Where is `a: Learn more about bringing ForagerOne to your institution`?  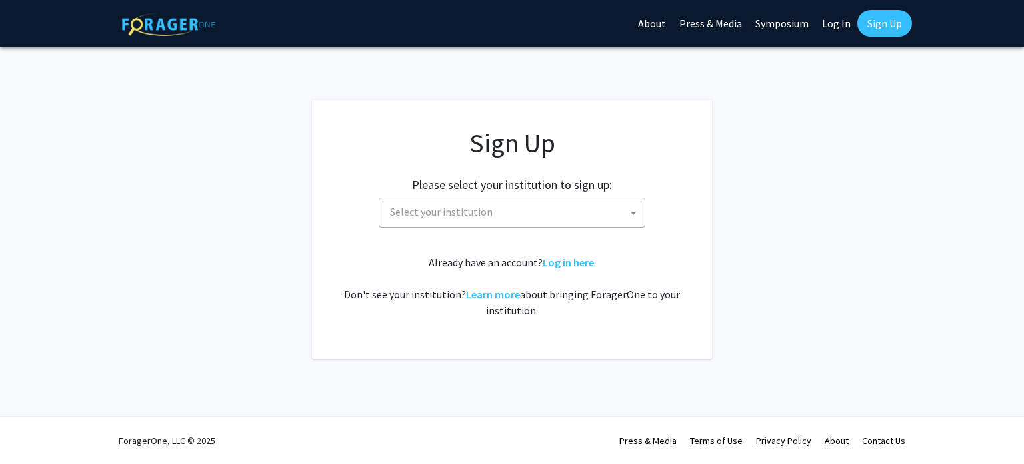
a: Learn more about bringing ForagerOne to your institution is located at coordinates (493, 294).